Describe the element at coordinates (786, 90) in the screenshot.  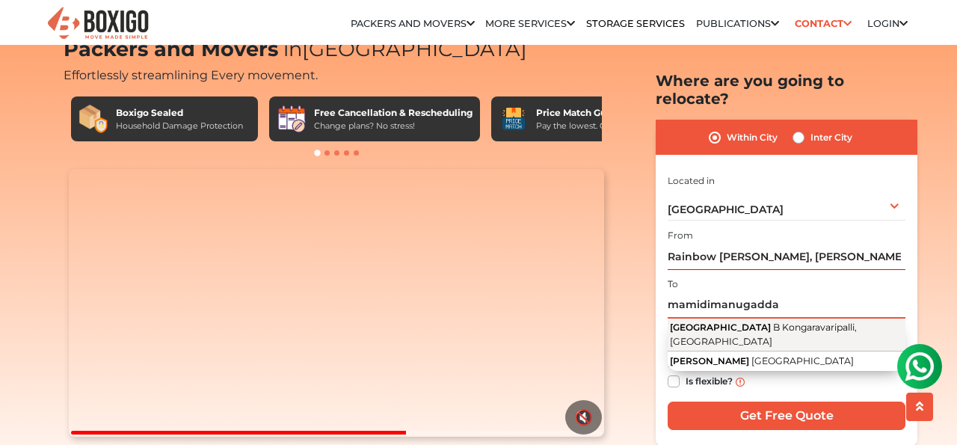
I see `h2: Where are you going to relocate?` at that location.